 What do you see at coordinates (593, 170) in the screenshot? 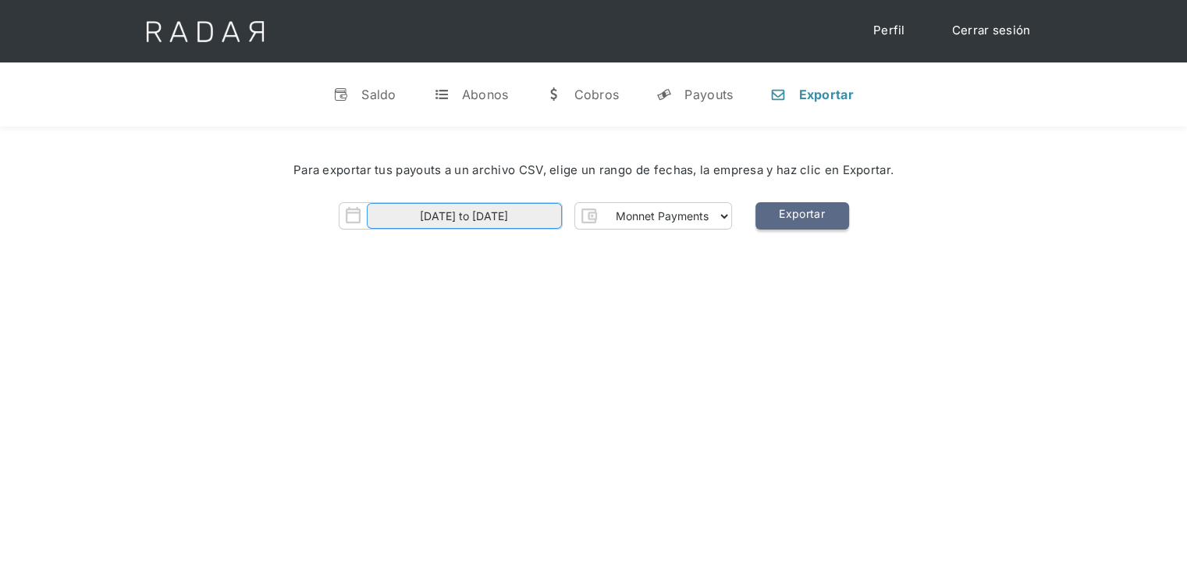
I see `div: Para exportar tus payouts a un archivo CSV, elige un rango de fechas, la empresa y haz clic en Ex...` at bounding box center [593, 170].